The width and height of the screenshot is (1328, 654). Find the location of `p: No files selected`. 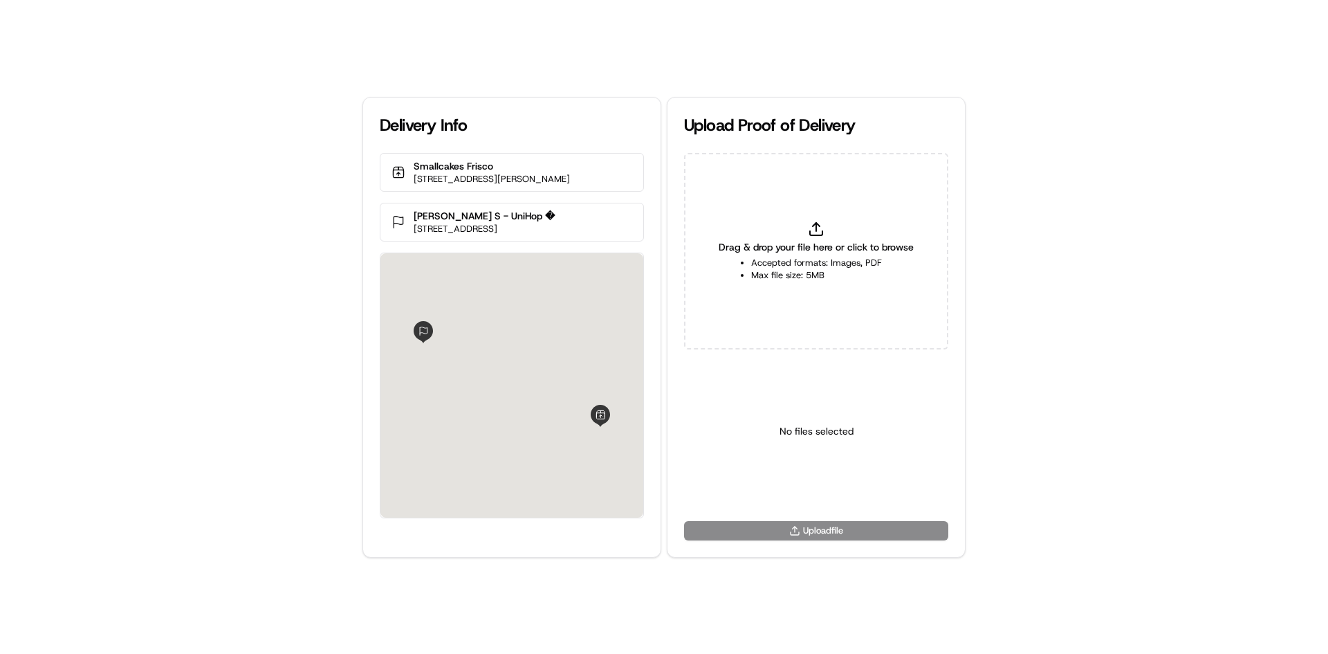

p: No files selected is located at coordinates (816, 431).